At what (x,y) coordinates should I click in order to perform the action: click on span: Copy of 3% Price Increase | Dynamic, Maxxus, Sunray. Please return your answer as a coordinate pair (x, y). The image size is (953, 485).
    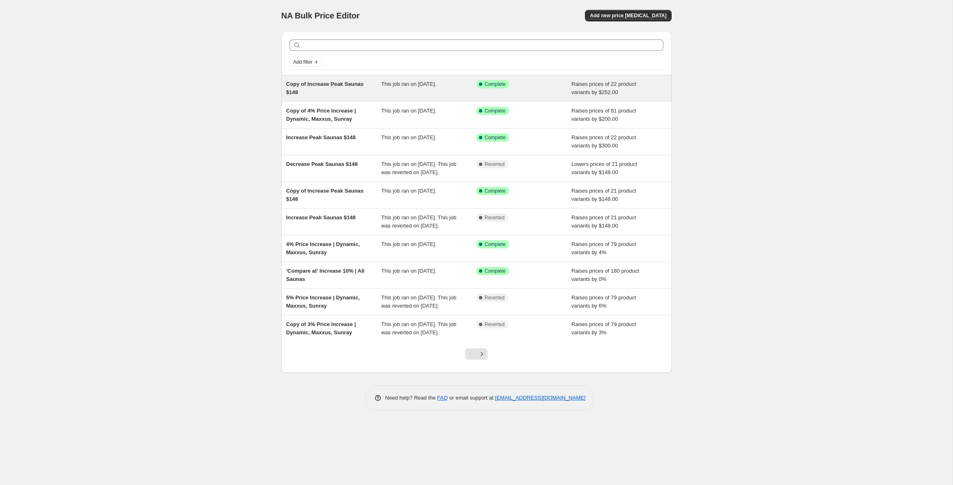
    Looking at the image, I should click on (321, 328).